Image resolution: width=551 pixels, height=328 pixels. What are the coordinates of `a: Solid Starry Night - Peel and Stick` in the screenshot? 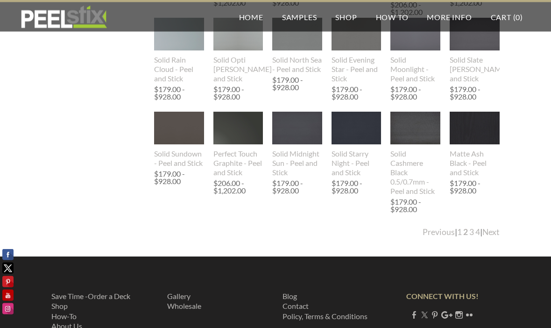 It's located at (356, 145).